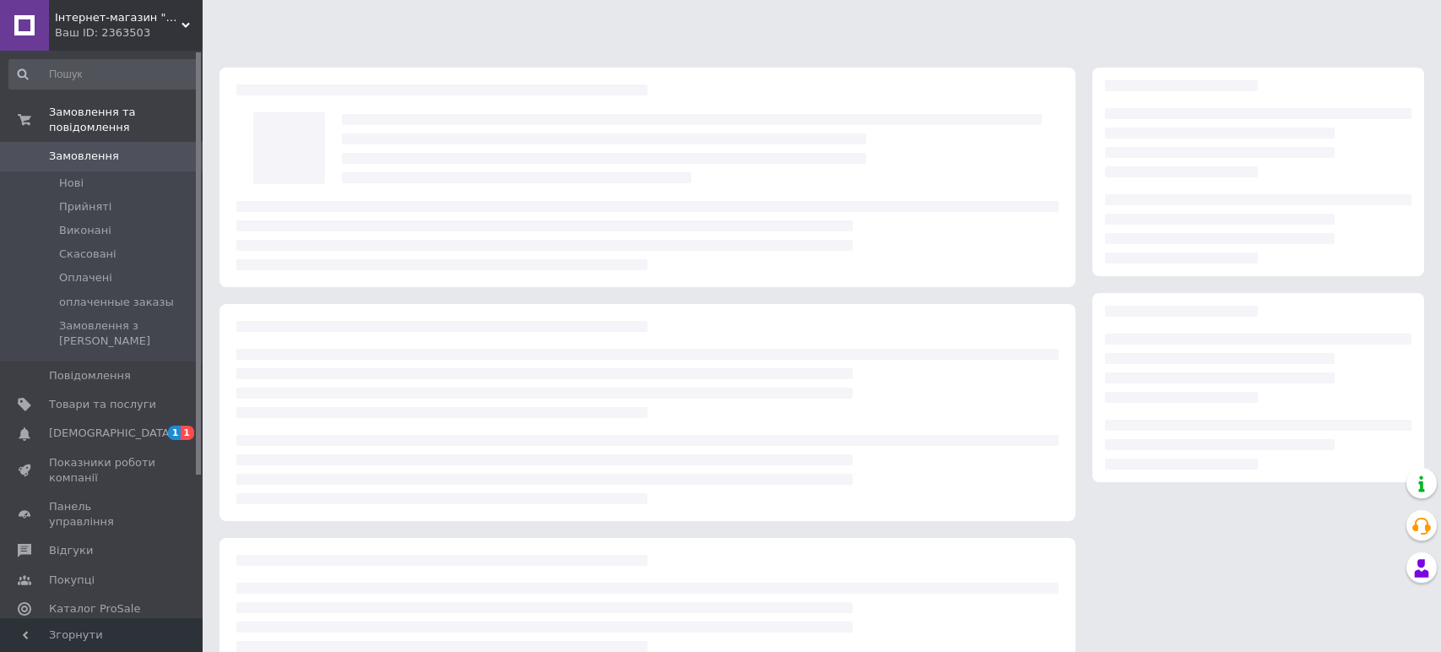 The width and height of the screenshot is (1441, 652). What do you see at coordinates (128, 33) in the screenshot?
I see `div: Ваш ID: 2363503` at bounding box center [128, 33].